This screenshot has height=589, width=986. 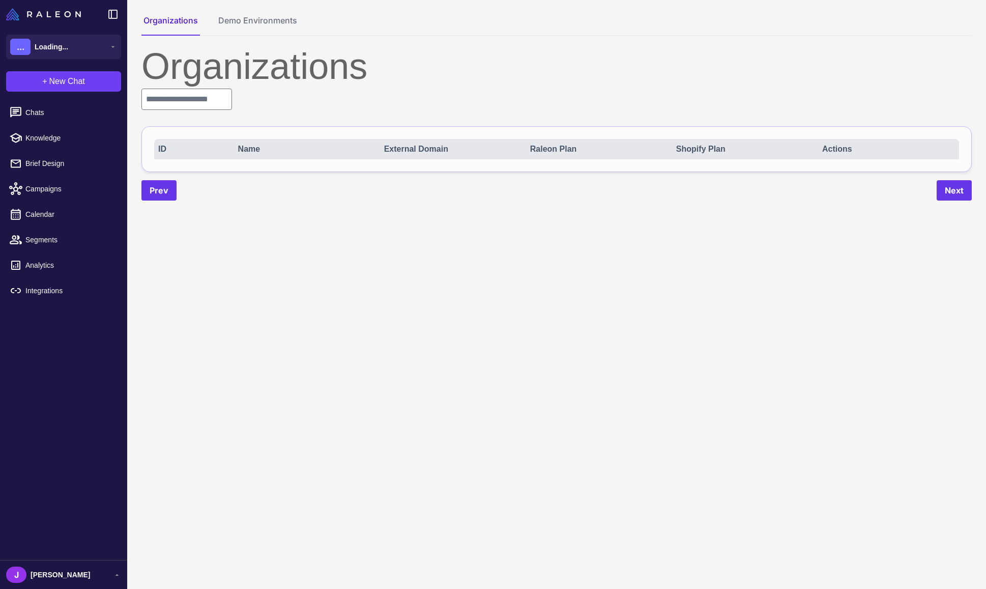 What do you see at coordinates (159, 190) in the screenshot?
I see `button: Prev` at bounding box center [159, 190].